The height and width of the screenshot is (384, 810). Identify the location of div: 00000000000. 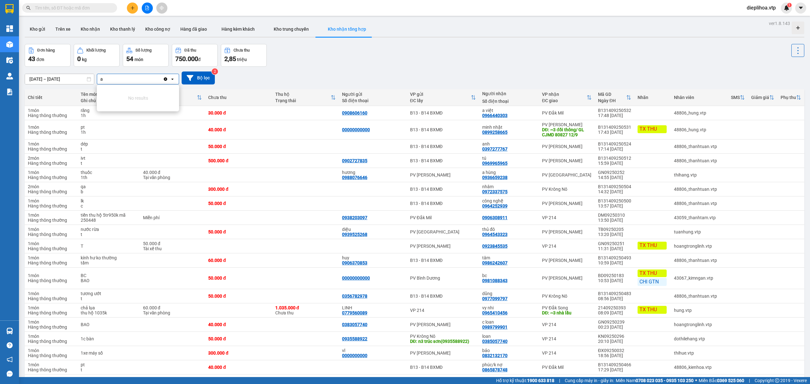
(356, 278).